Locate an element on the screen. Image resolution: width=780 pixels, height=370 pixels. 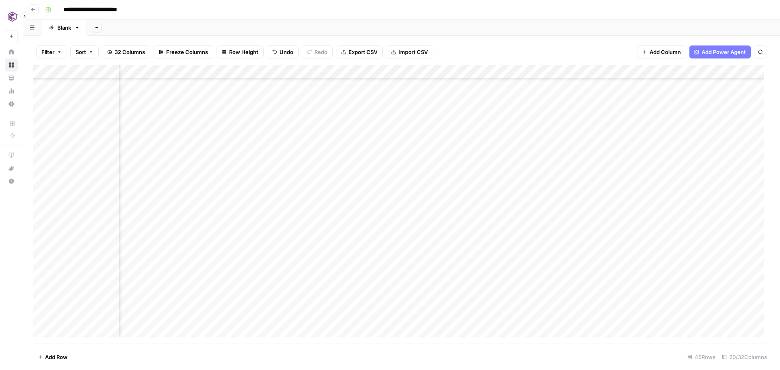
button: Export CSV is located at coordinates (359, 52).